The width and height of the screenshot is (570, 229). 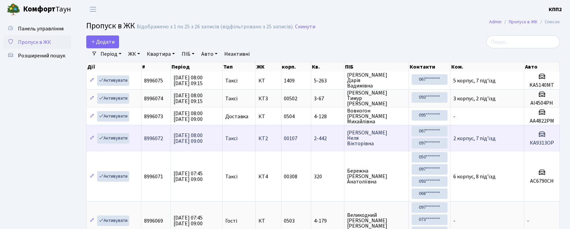 What do you see at coordinates (209, 54) in the screenshot?
I see `a: Авто` at bounding box center [209, 54].